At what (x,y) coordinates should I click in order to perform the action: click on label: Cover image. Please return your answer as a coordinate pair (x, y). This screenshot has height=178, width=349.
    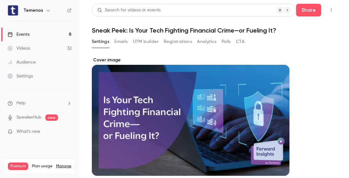
    Looking at the image, I should click on (190, 60).